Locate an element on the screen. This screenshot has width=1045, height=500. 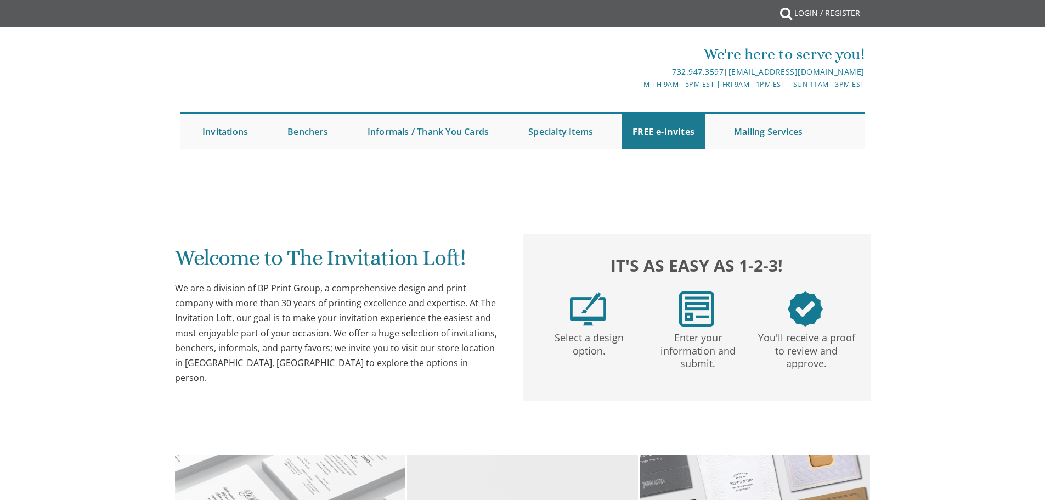
p: You'll receive a proof to review and approve. is located at coordinates (807, 348).